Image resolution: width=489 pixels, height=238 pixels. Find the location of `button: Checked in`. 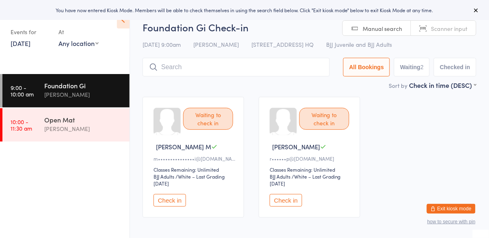

button: Checked in is located at coordinates (455, 67).